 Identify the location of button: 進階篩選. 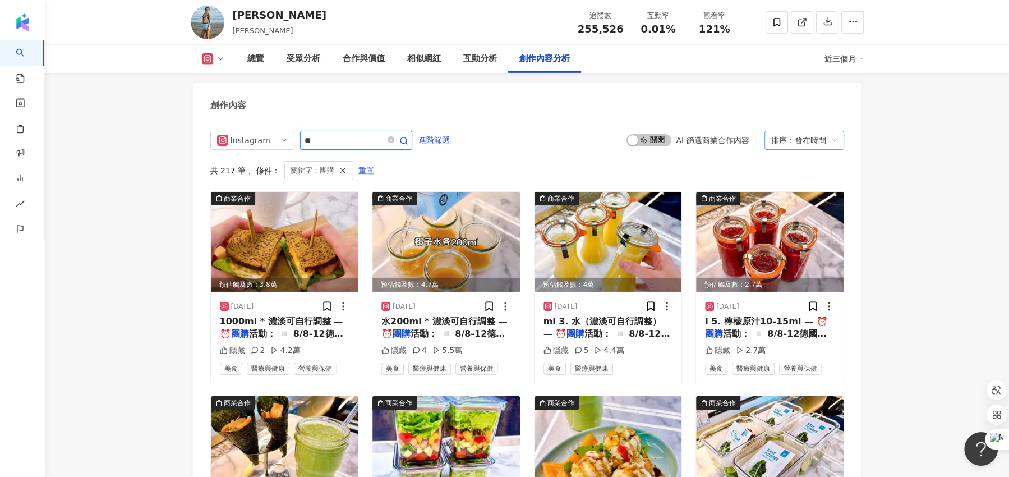
(434, 140).